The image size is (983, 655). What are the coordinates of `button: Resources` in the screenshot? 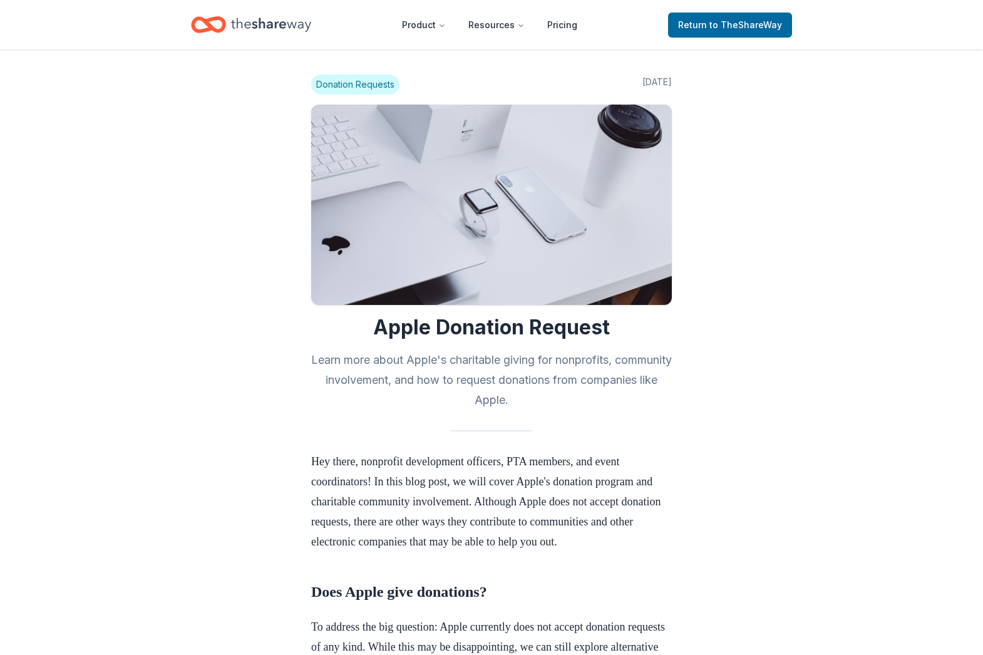 It's located at (497, 25).